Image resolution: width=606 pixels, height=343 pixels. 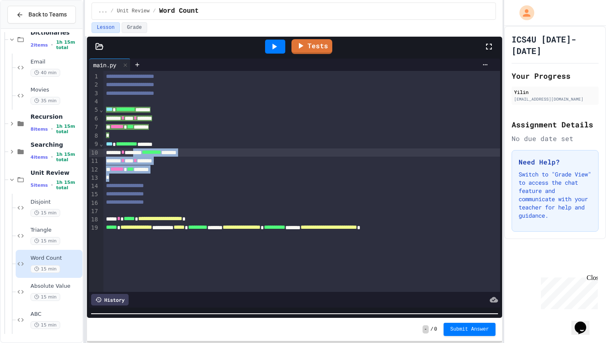 I want to click on button: Grade, so click(x=134, y=28).